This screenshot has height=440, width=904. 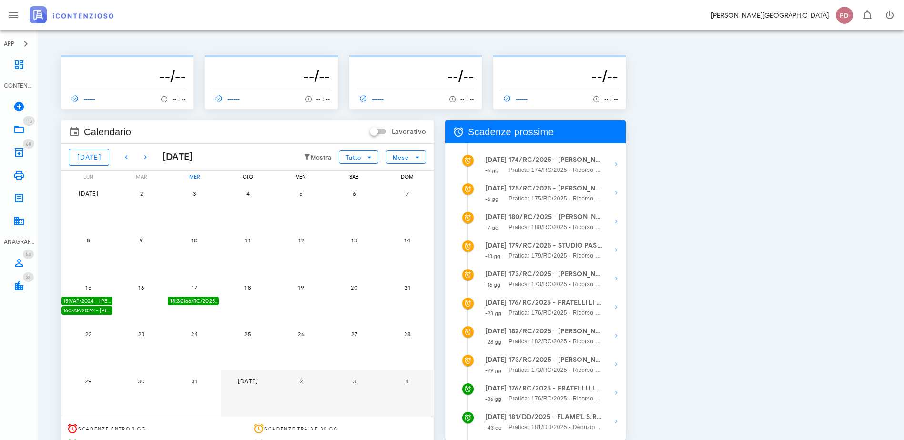 What do you see at coordinates (358, 157) in the screenshot?
I see `button: Tutto` at bounding box center [358, 157].